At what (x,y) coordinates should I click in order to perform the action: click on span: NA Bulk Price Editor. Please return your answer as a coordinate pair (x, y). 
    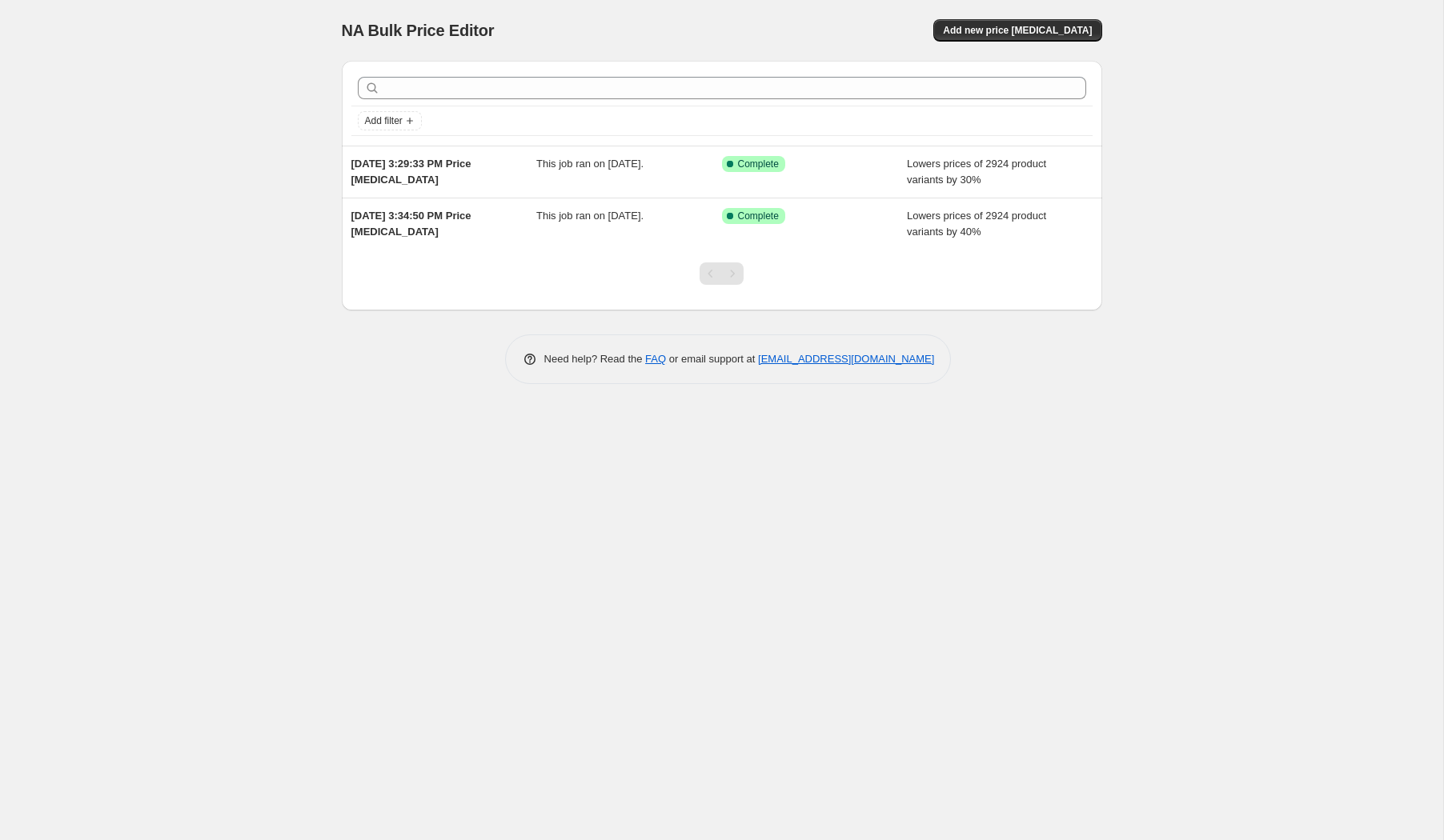
    Looking at the image, I should click on (418, 30).